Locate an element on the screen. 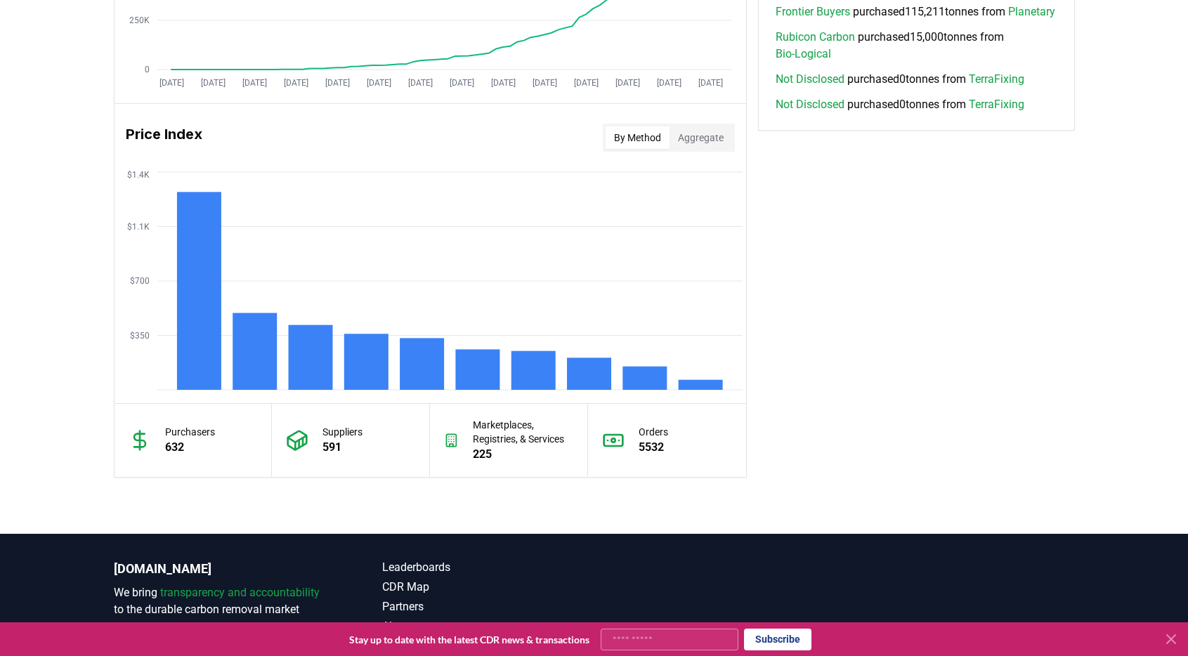 This screenshot has width=1188, height=656. span: transparency and accountability is located at coordinates (240, 592).